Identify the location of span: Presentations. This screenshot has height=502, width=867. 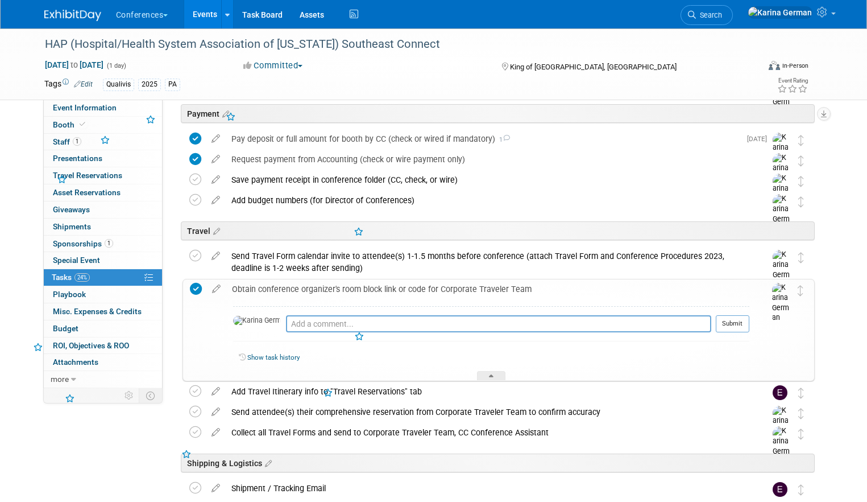
(77, 158).